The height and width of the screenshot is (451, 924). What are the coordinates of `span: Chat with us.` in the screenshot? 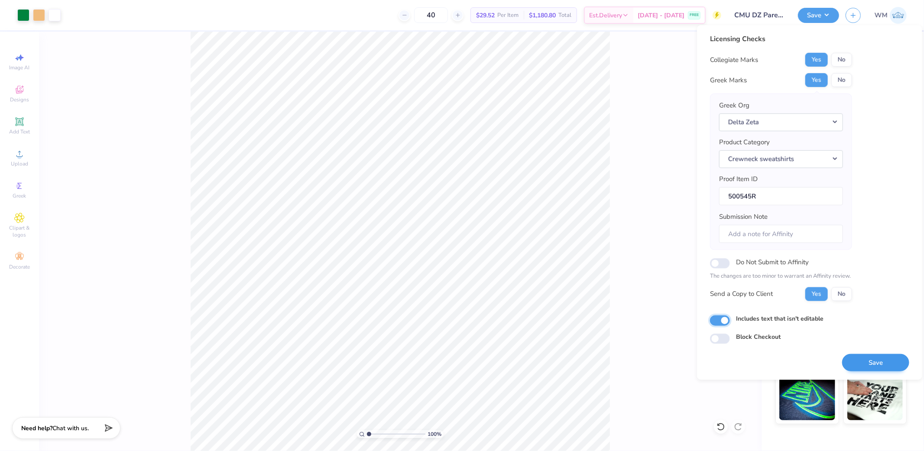 It's located at (71, 428).